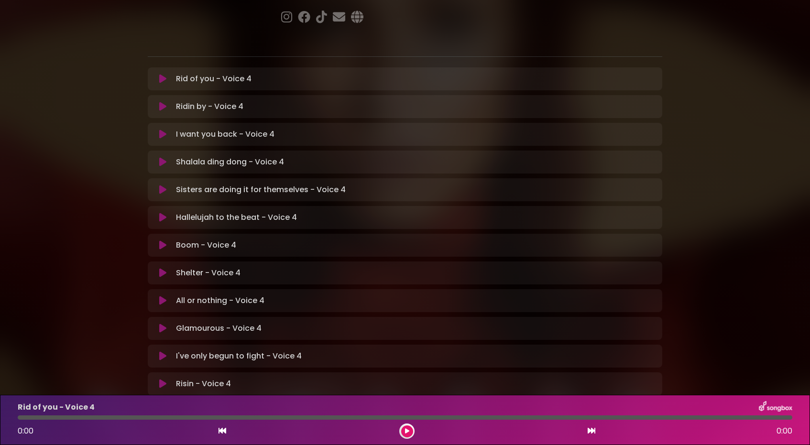  What do you see at coordinates (239, 356) in the screenshot?
I see `p: I've only begun to fight - Voice 4` at bounding box center [239, 356].